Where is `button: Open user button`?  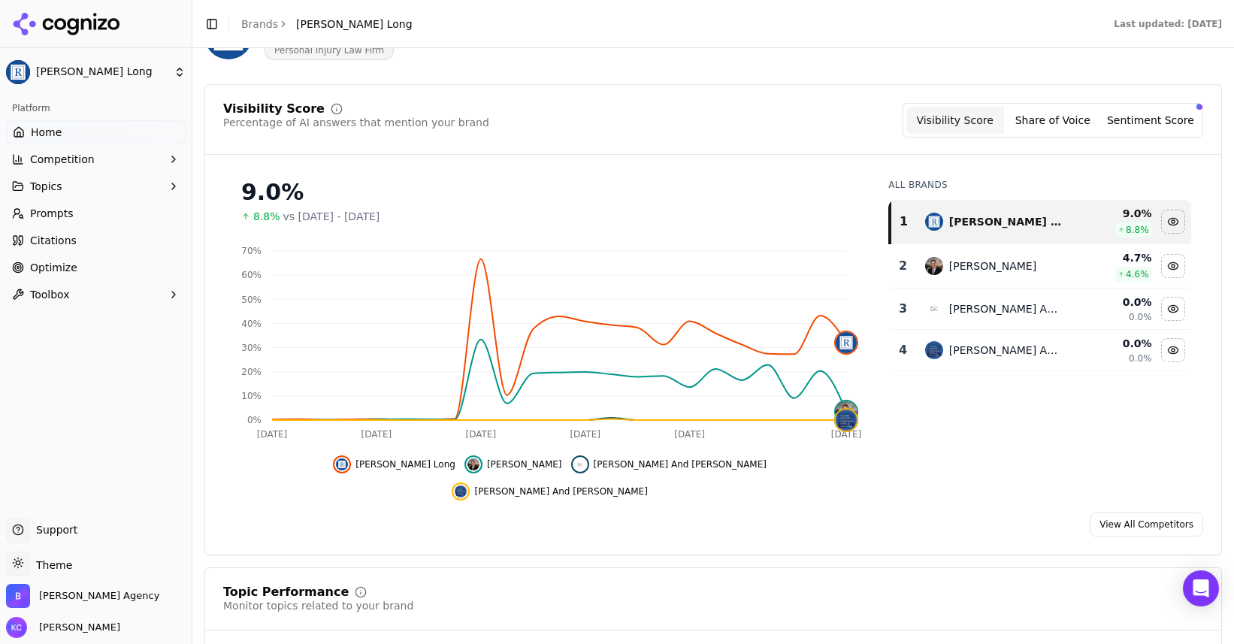
button: Open user button is located at coordinates (63, 628).